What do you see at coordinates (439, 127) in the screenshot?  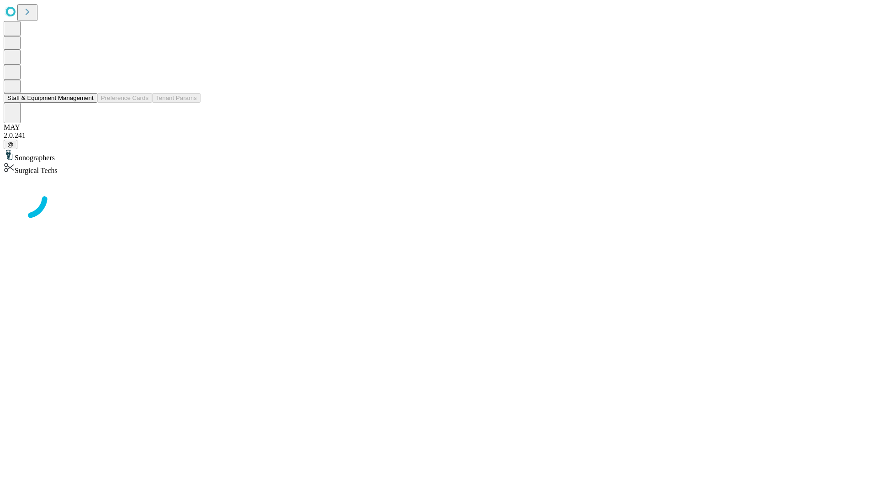 I see `div: MAY` at bounding box center [439, 127].